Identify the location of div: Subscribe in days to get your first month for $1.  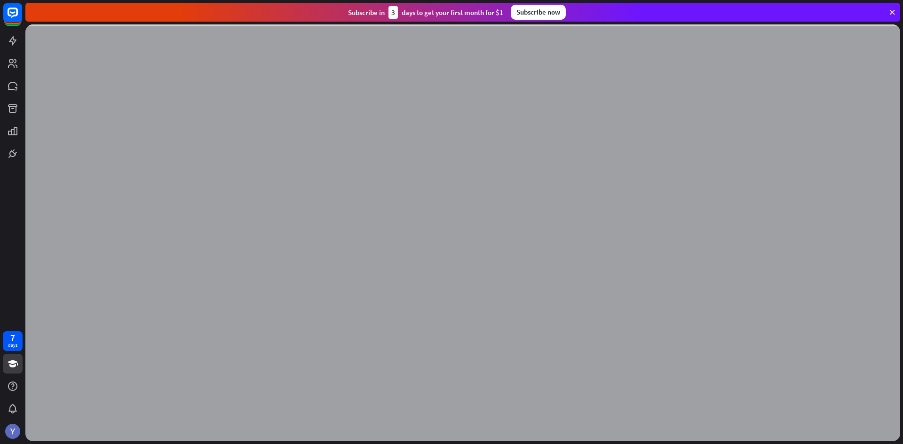
(426, 12).